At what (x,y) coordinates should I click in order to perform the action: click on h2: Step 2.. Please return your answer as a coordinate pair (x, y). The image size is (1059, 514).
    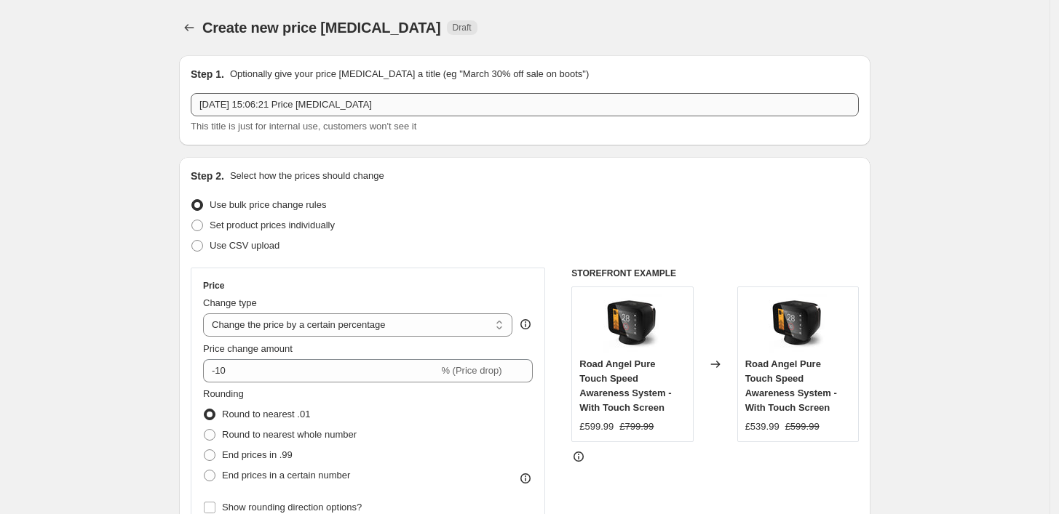
    Looking at the image, I should click on (207, 176).